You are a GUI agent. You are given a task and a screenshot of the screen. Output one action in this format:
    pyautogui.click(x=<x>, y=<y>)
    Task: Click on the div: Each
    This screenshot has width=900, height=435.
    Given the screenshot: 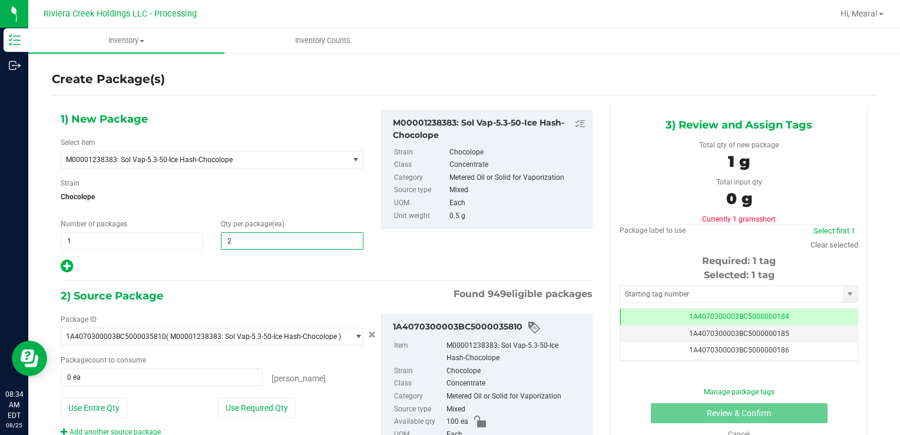 What is the action you would take?
    pyautogui.click(x=518, y=203)
    